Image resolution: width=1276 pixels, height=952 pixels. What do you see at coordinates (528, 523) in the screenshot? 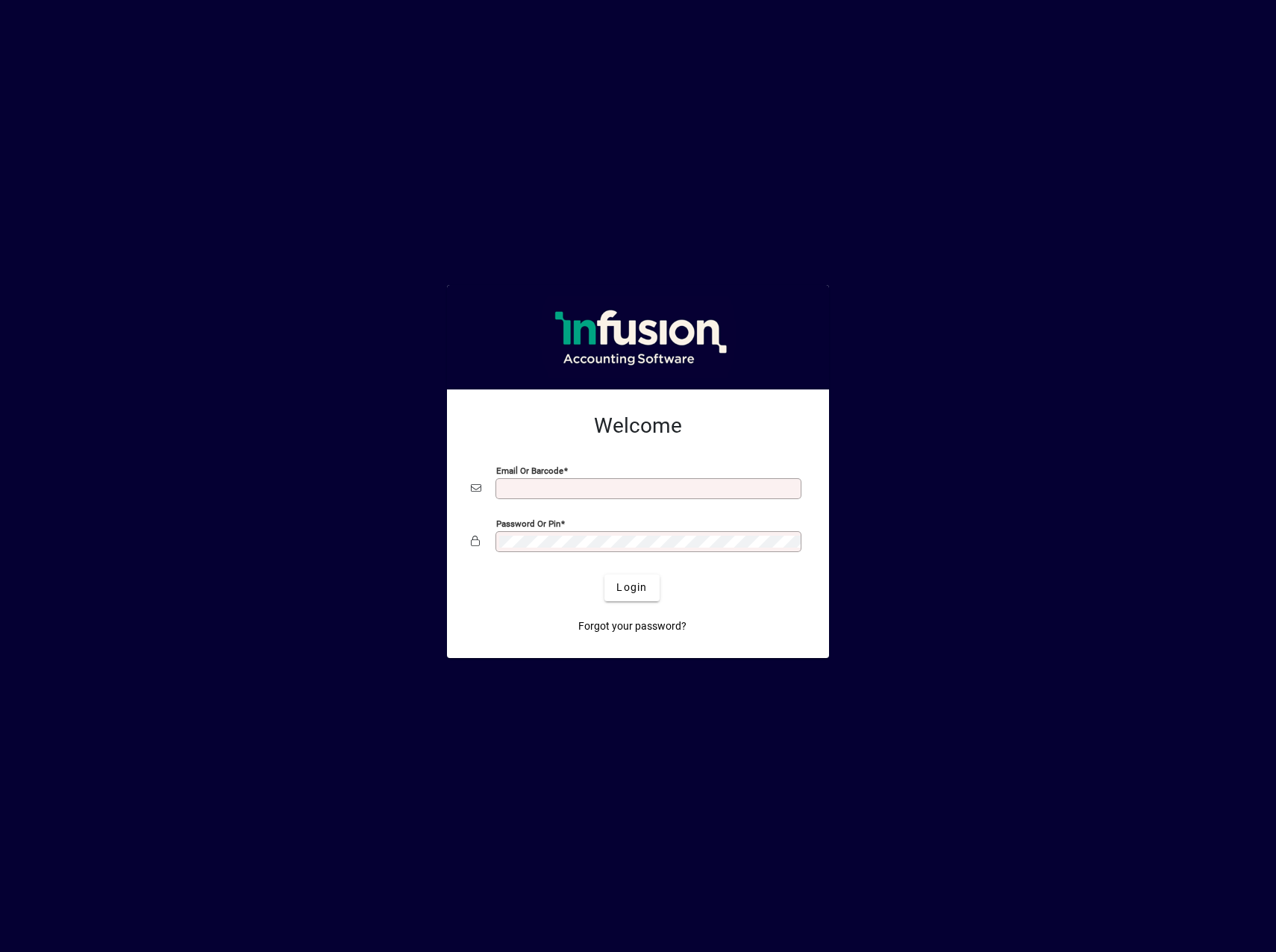
I see `mat-label: Password or Pin` at bounding box center [528, 523].